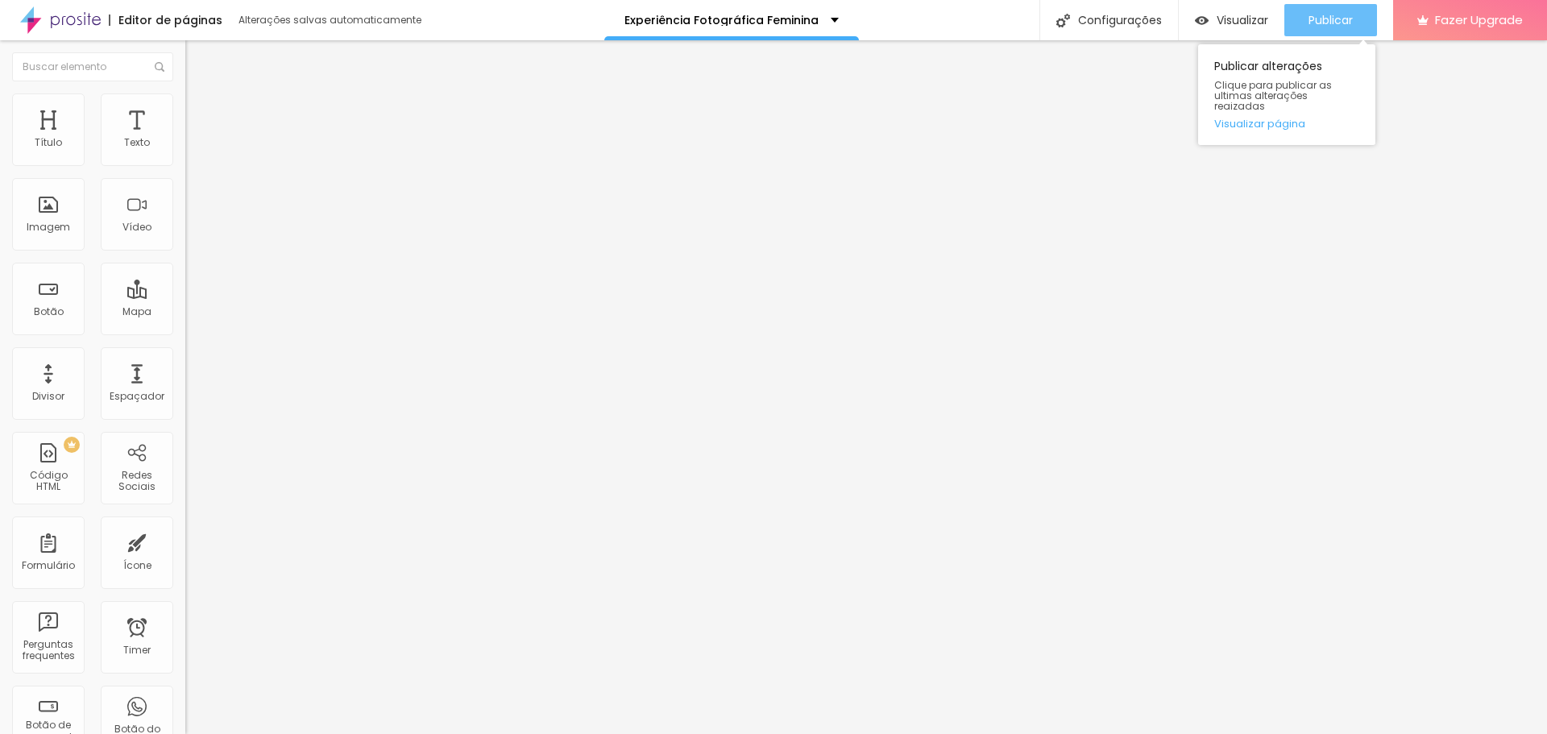 This screenshot has height=734, width=1547. I want to click on span: Clique para publicar as ultimas alterações reaizadas, so click(1287, 96).